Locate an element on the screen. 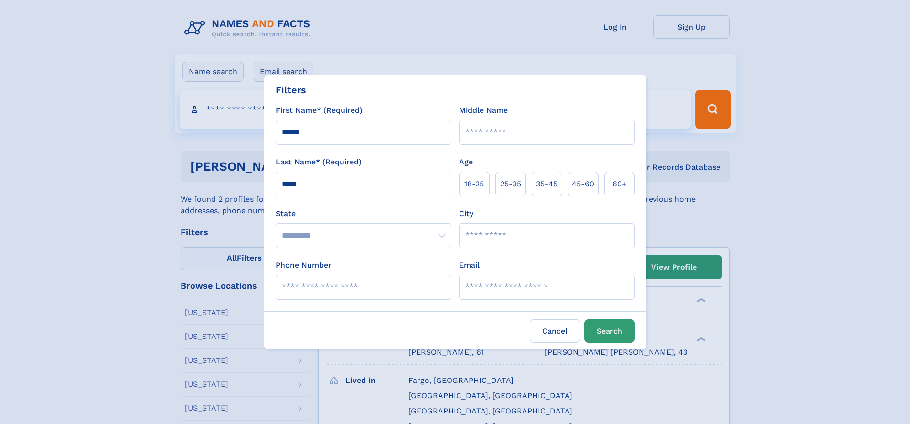 The width and height of the screenshot is (910, 424). label: Cancel is located at coordinates (555, 331).